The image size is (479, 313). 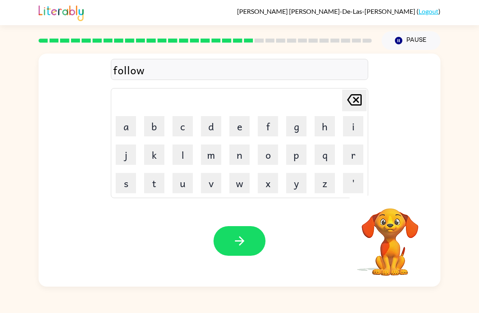 What do you see at coordinates (297, 155) in the screenshot?
I see `button: p` at bounding box center [297, 155].